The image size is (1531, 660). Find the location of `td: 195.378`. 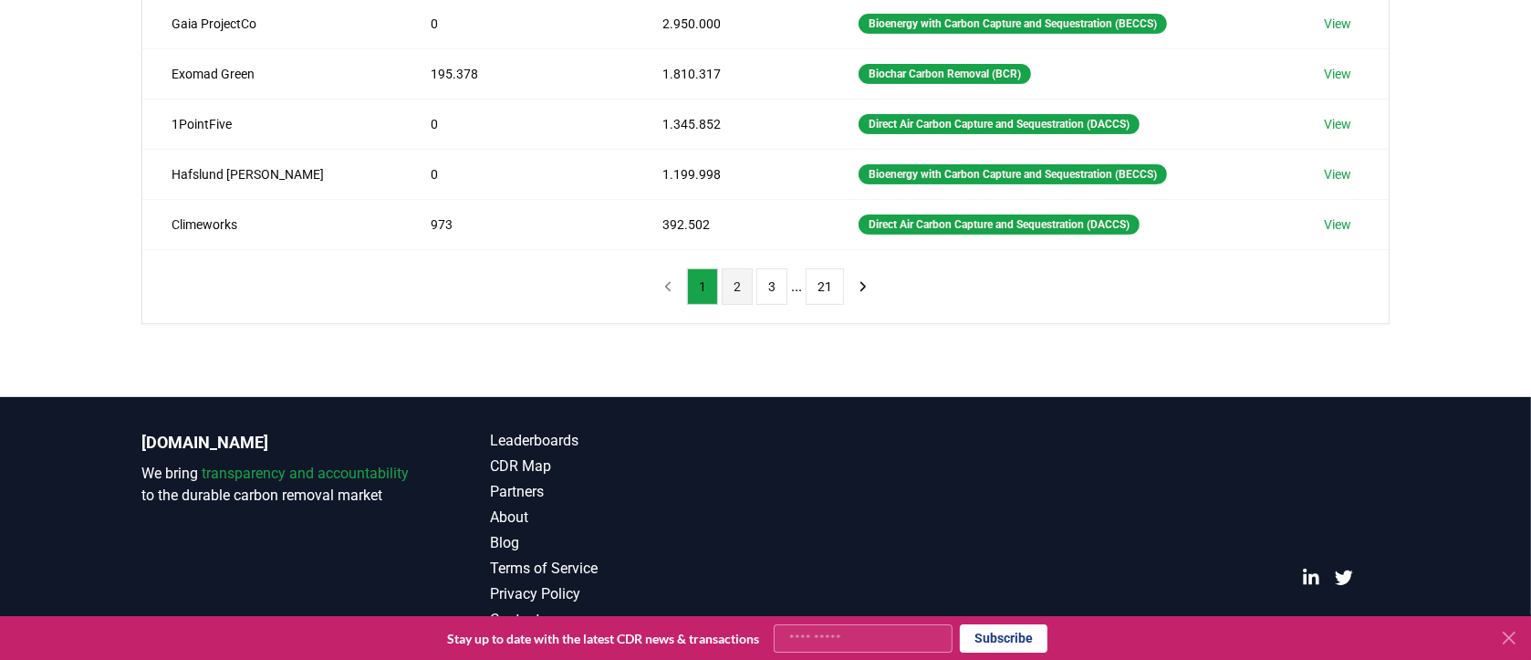

td: 195.378 is located at coordinates (517, 73).